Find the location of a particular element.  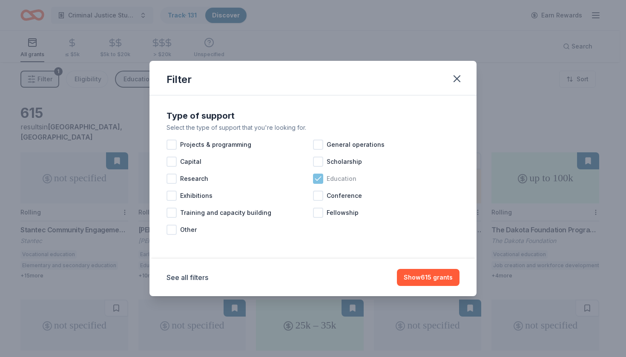

span: Conference is located at coordinates (344, 196).